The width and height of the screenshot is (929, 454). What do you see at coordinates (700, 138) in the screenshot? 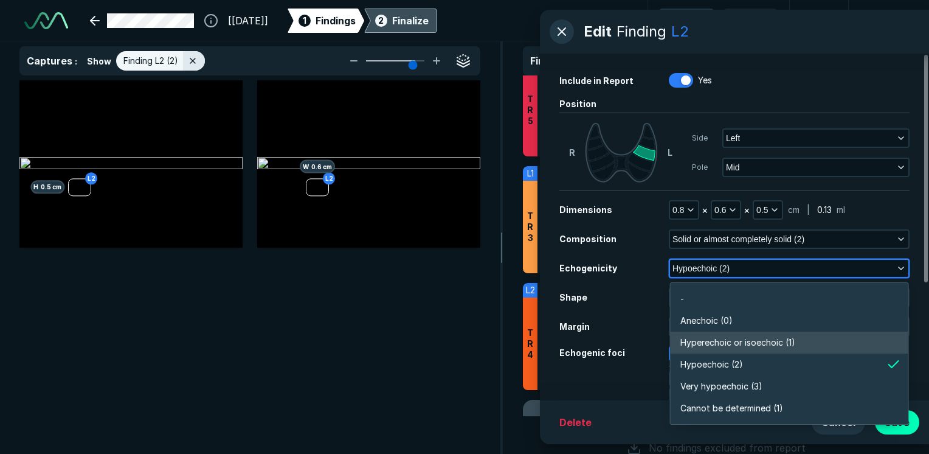
I see `span: Side` at bounding box center [700, 138].